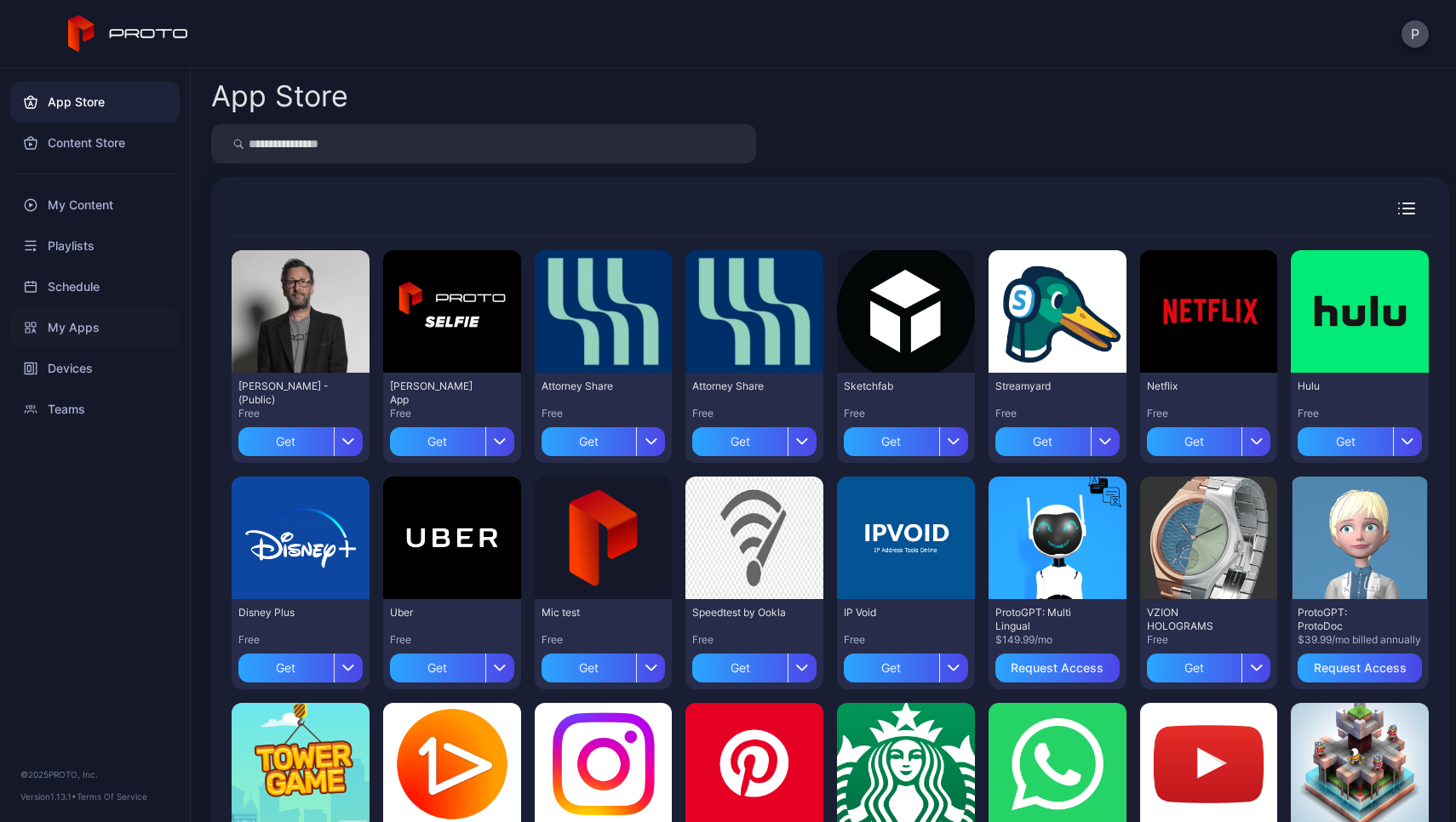 This screenshot has height=822, width=1456. I want to click on div: Mic test, so click(588, 612).